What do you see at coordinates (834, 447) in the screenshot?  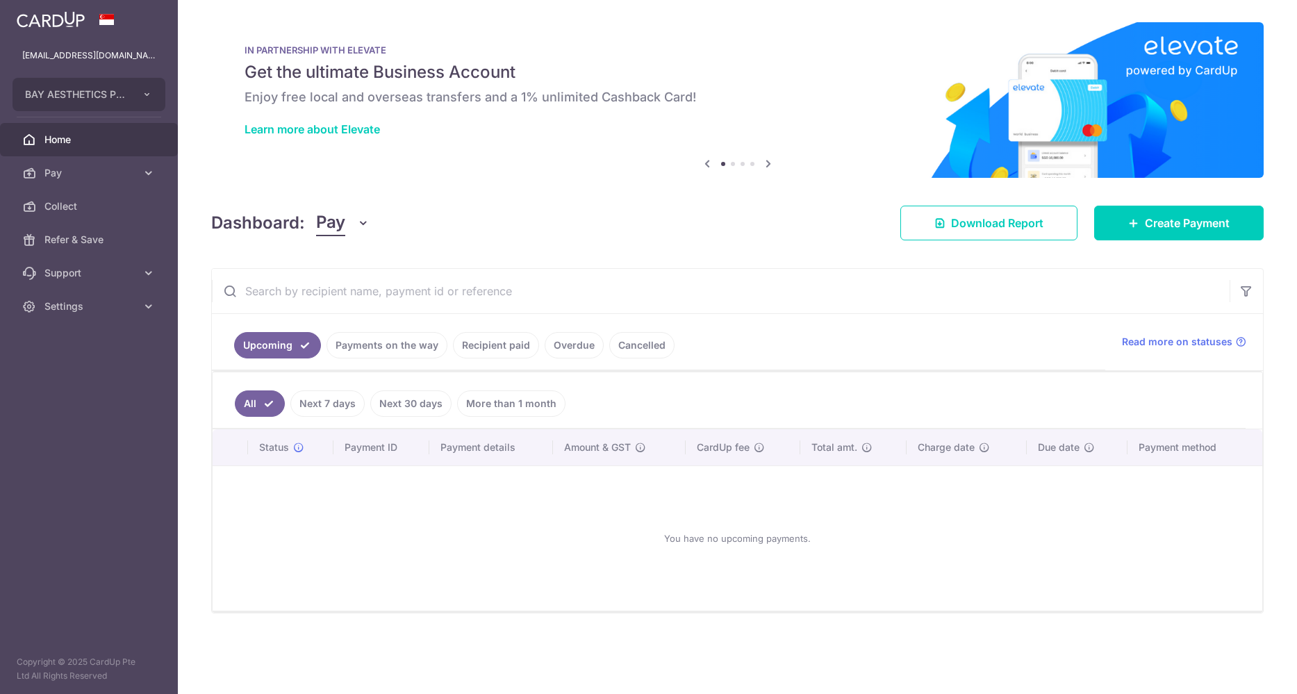 I see `span: Total amt.` at bounding box center [834, 447].